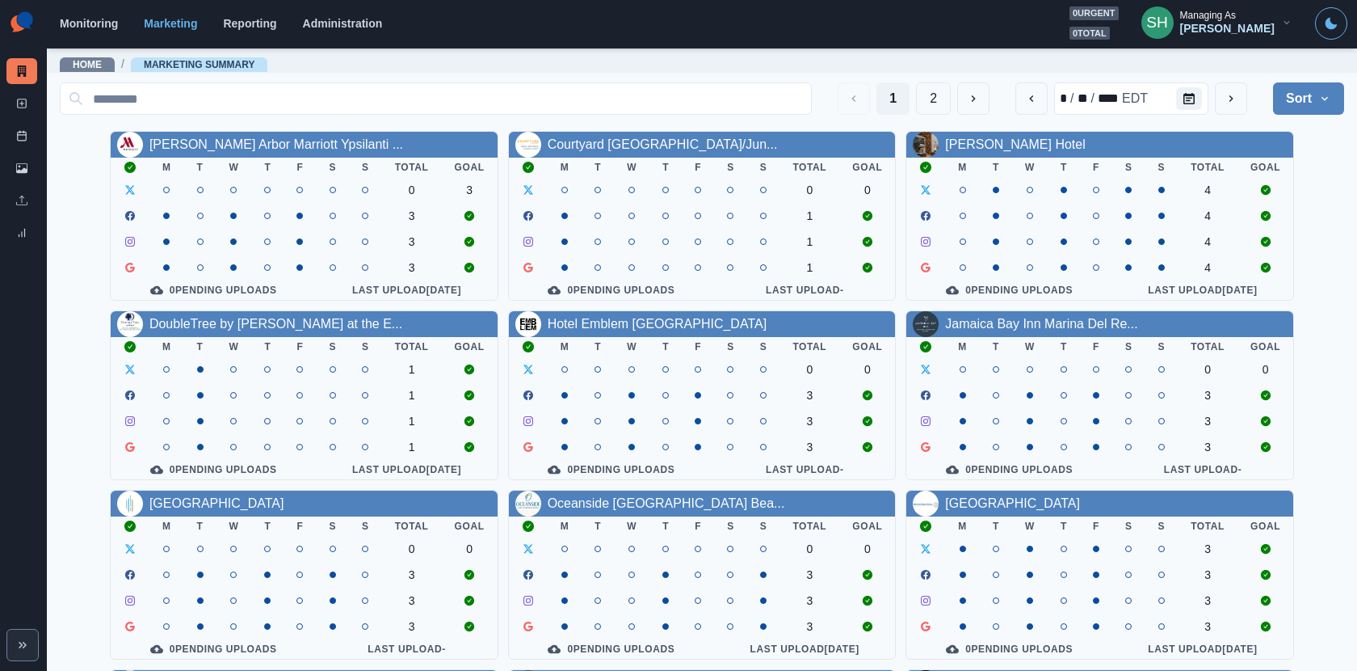  Describe the element at coordinates (1157, 23) in the screenshot. I see `div: Sara Haas` at that location.